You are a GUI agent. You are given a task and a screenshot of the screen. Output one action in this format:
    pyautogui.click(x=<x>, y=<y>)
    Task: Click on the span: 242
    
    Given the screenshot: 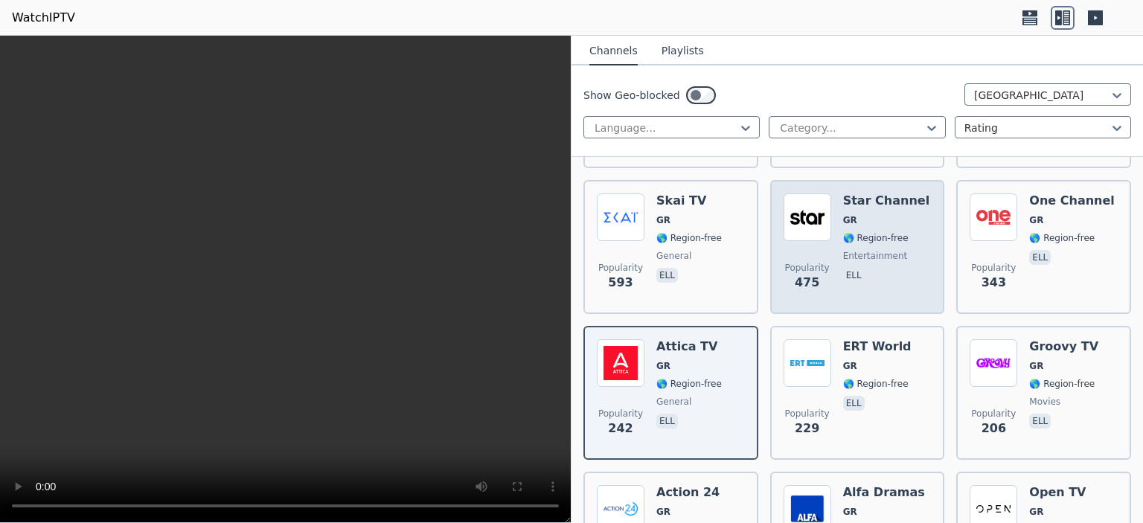 What is the action you would take?
    pyautogui.click(x=620, y=429)
    